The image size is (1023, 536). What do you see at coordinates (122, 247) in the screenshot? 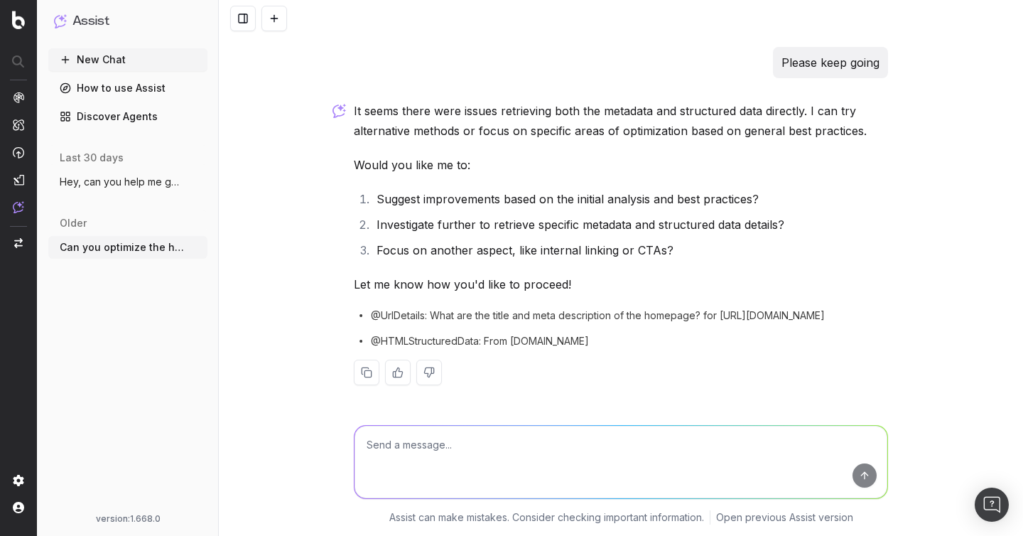
I see `span: Can you optimize the homepage?` at bounding box center [122, 247].